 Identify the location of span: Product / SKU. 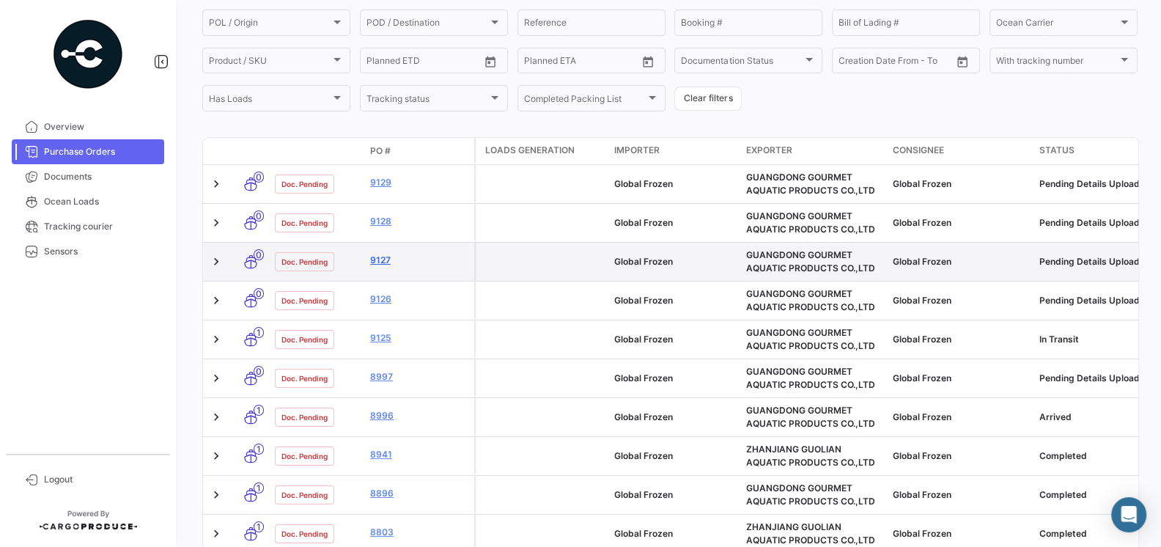
(270, 63).